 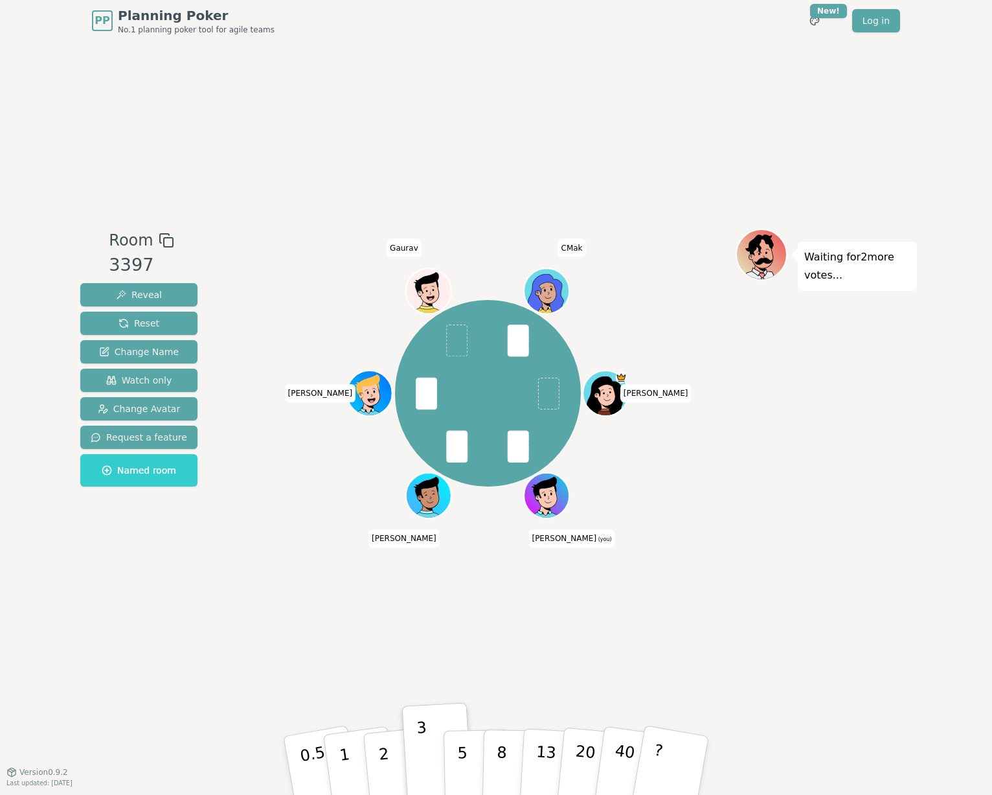 I want to click on a: Log in, so click(x=876, y=21).